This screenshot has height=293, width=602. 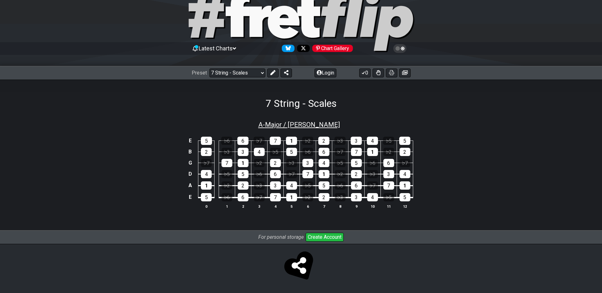 I want to click on span: Latest Charts, so click(x=216, y=48).